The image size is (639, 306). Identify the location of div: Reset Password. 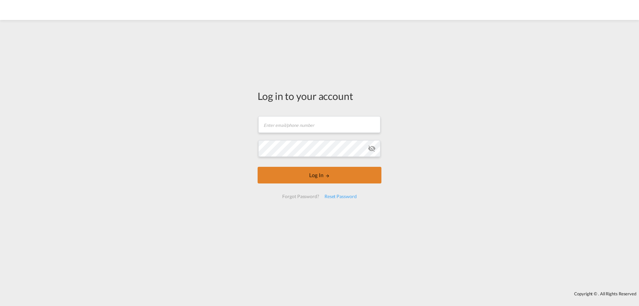
(340, 196).